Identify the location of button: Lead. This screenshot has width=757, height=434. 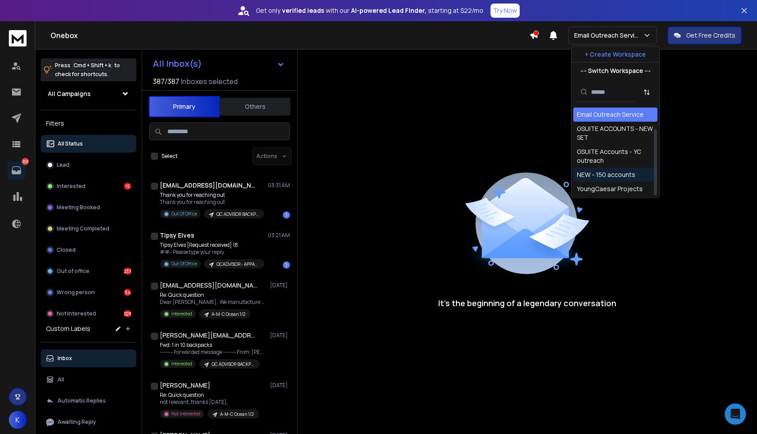
(89, 165).